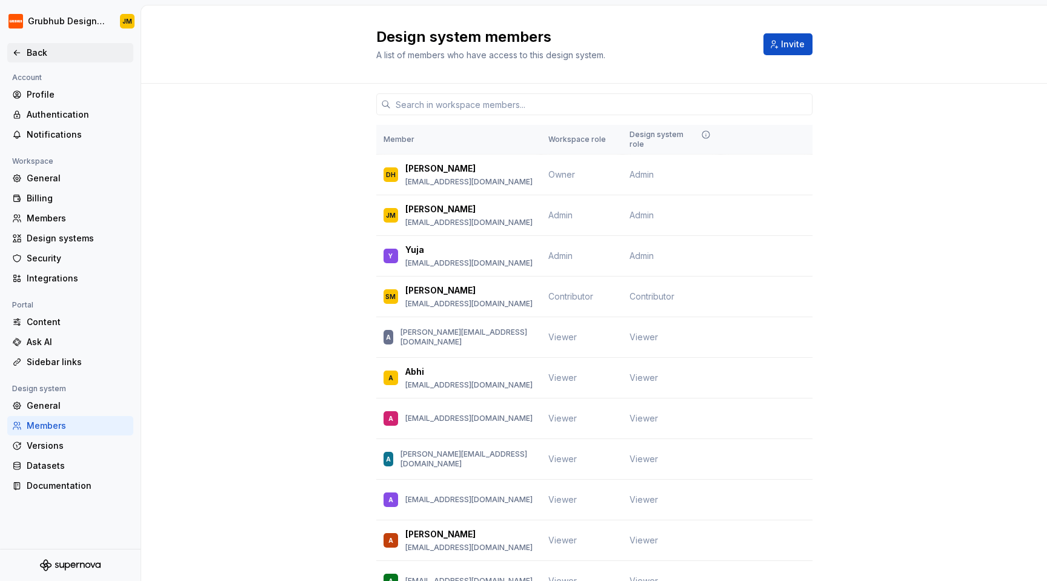 The height and width of the screenshot is (581, 1047). What do you see at coordinates (70, 135) in the screenshot?
I see `a: Notifications` at bounding box center [70, 135].